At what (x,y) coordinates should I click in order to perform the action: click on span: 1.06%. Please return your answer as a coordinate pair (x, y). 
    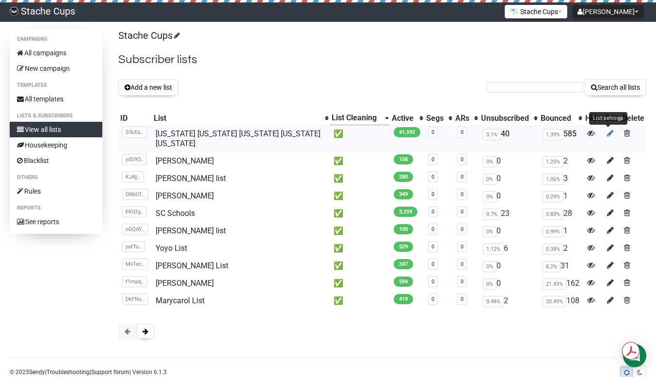
    Looking at the image, I should click on (553, 179).